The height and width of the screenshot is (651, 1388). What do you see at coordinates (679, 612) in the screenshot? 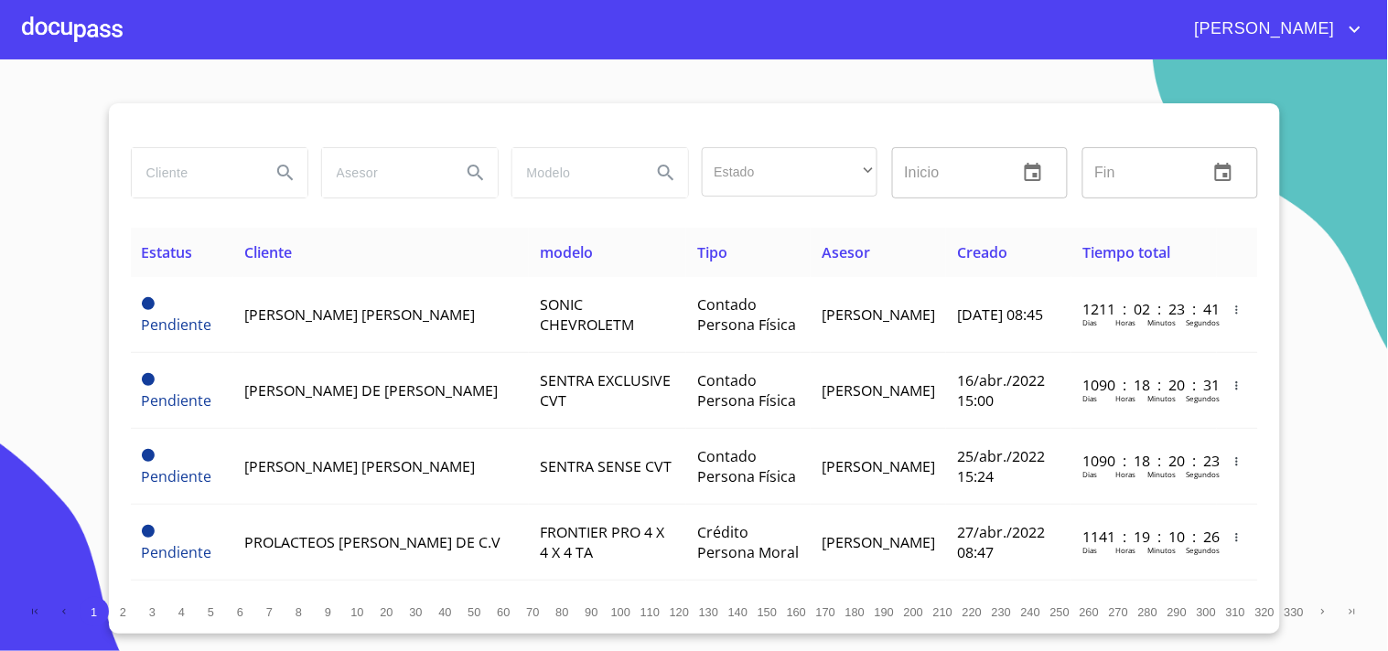
I see `span: 120` at bounding box center [679, 612].